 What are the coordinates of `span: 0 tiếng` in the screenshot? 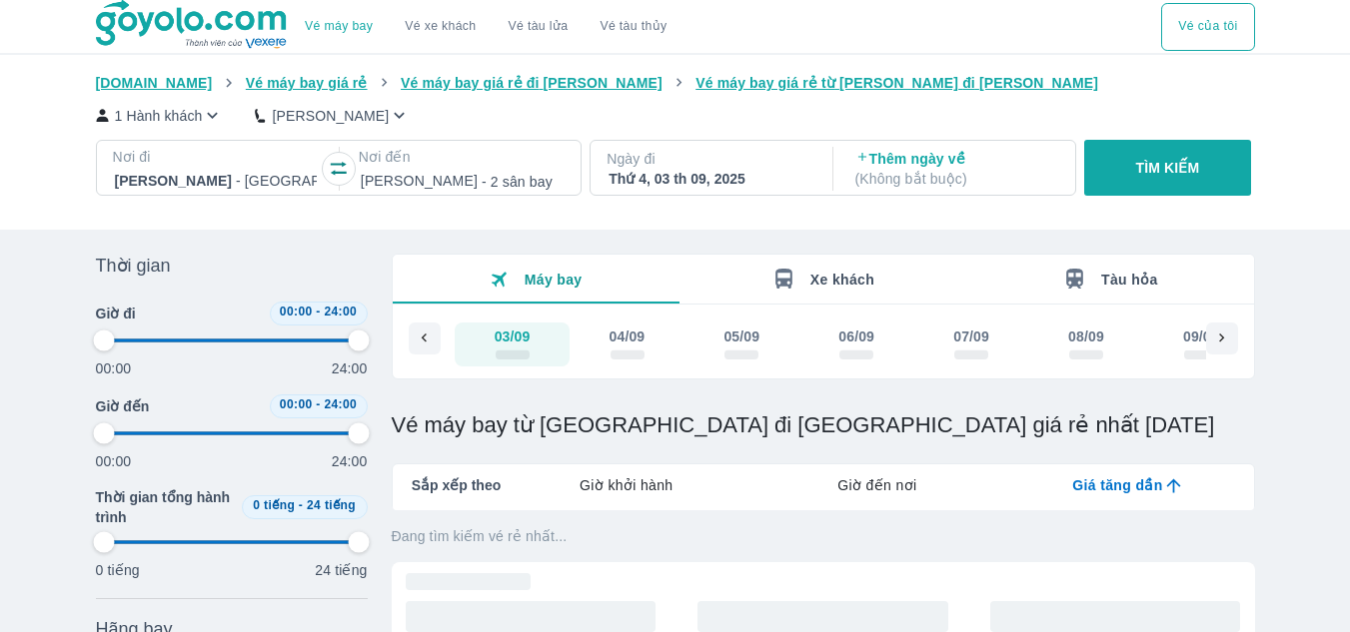 It's located at (274, 506).